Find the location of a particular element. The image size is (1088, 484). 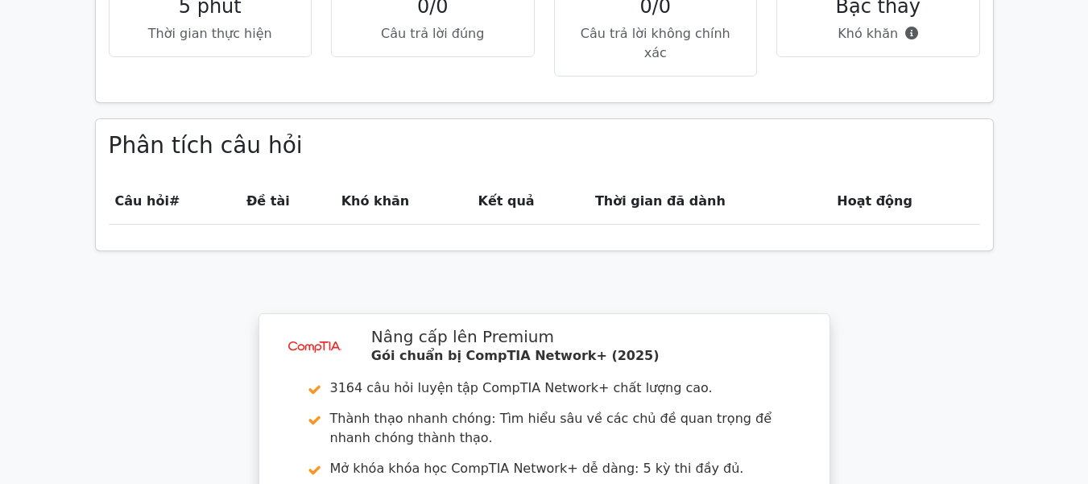

font: Thời gian thực hiện is located at coordinates (210, 33).